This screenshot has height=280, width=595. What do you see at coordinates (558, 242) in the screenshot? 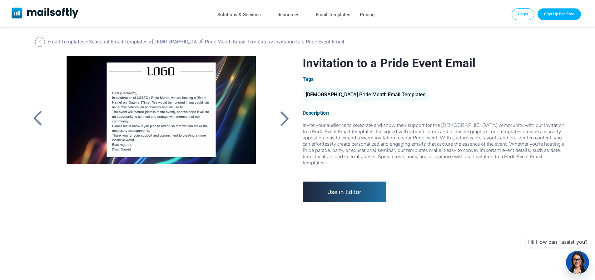
I see `div: Hi! How can I assist you?` at bounding box center [558, 242].